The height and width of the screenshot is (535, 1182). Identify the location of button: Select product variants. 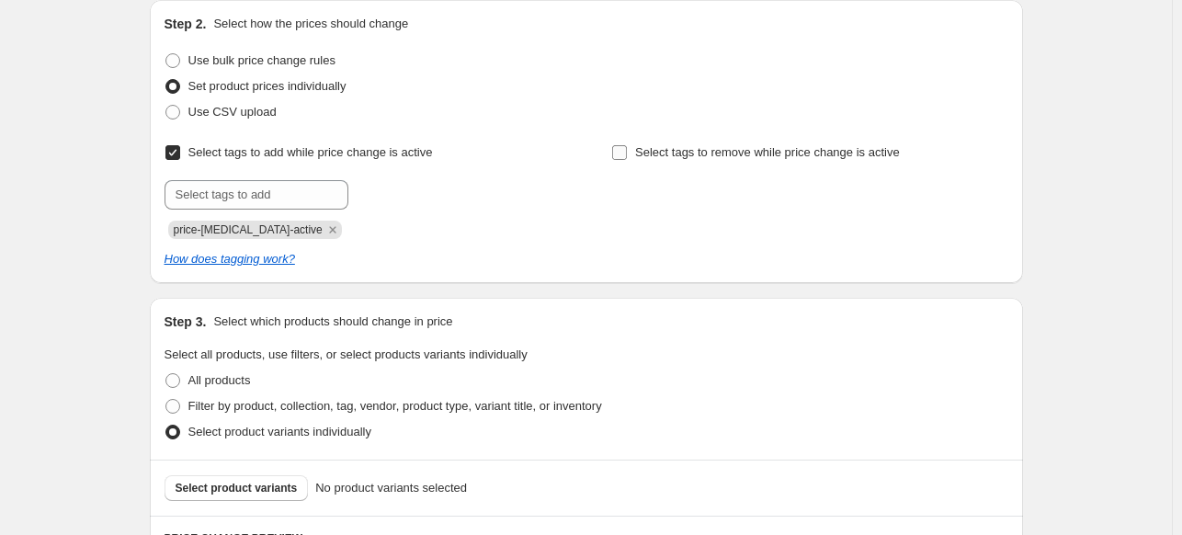
(236, 488).